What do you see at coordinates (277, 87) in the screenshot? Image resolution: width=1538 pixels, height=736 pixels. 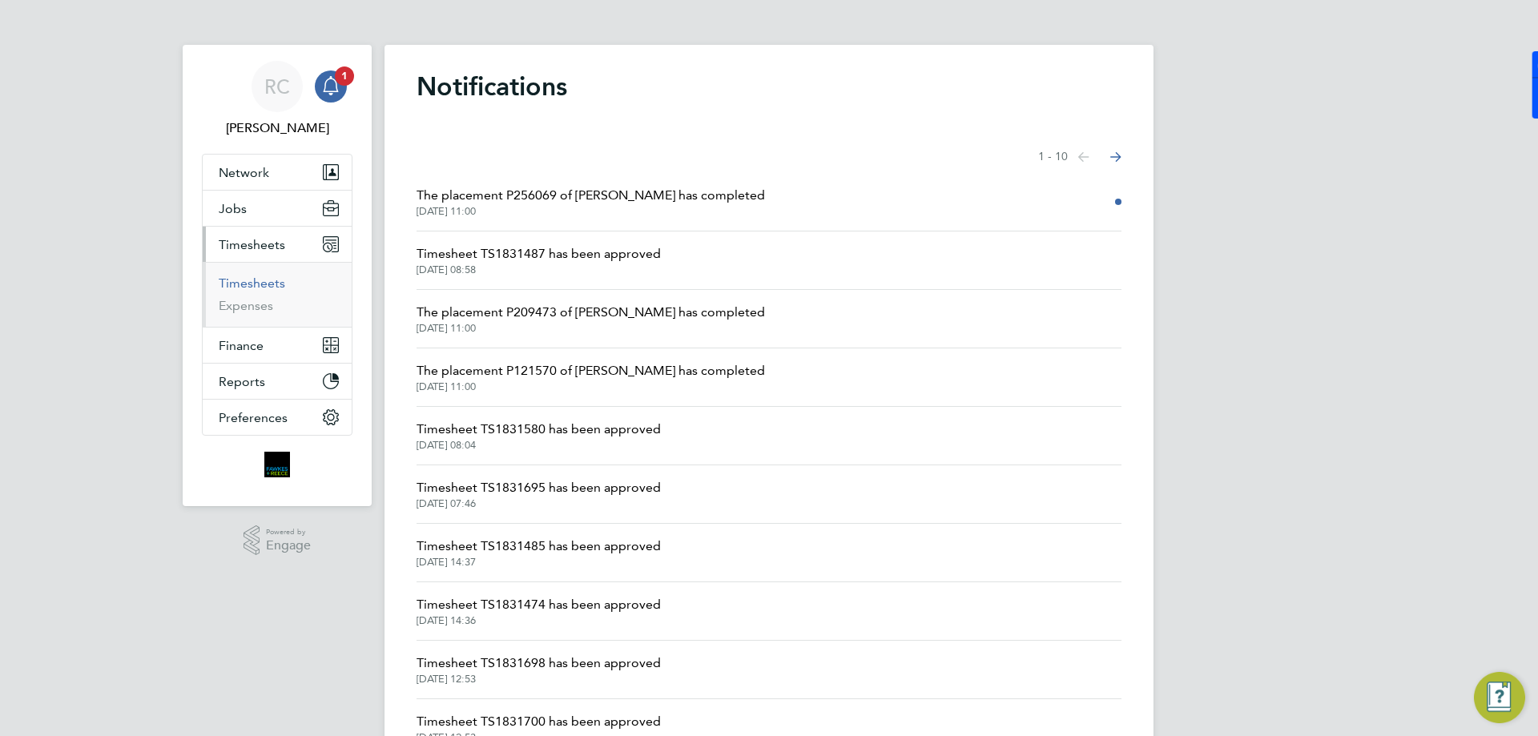 I see `span: RC` at bounding box center [277, 87].